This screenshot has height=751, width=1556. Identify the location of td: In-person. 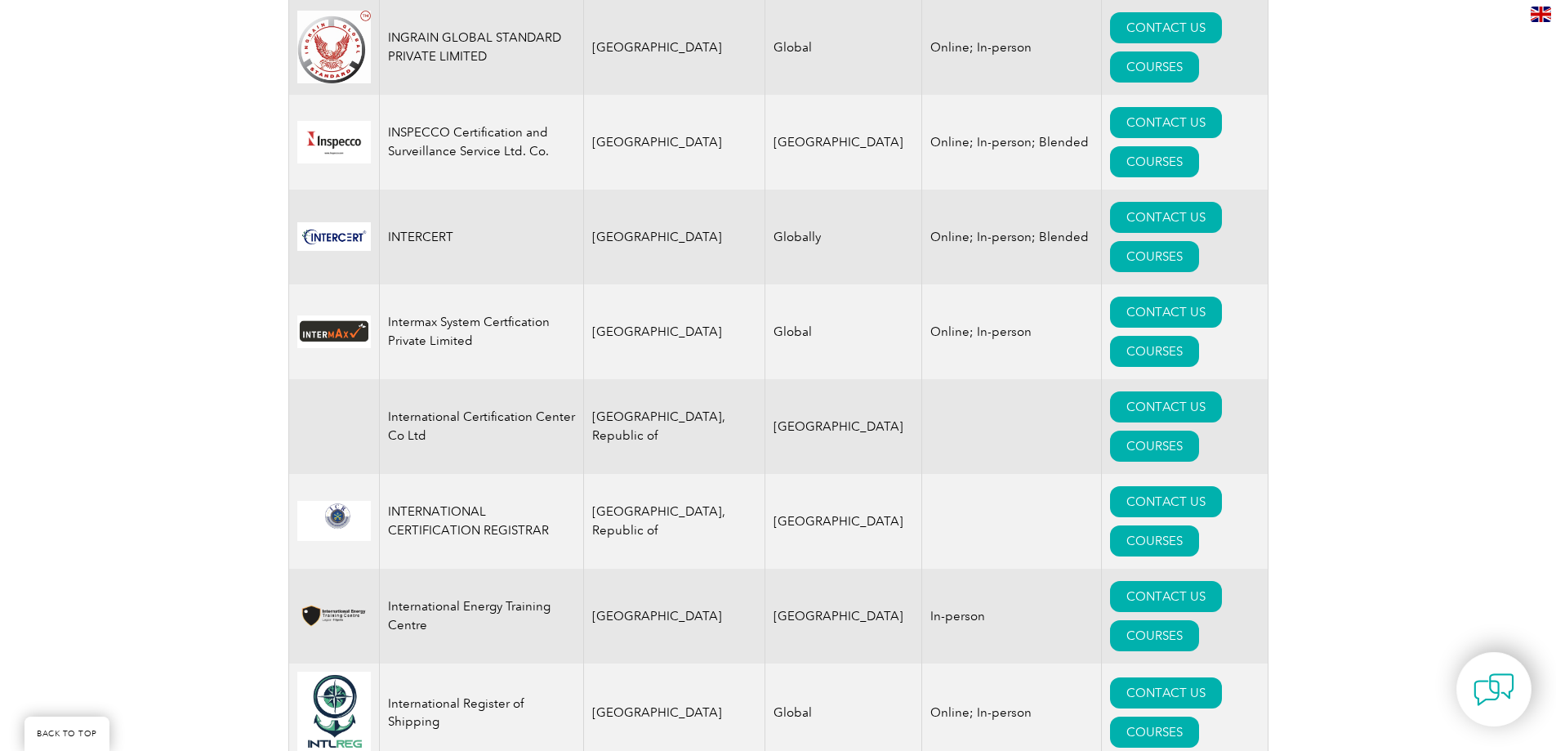
(1012, 616).